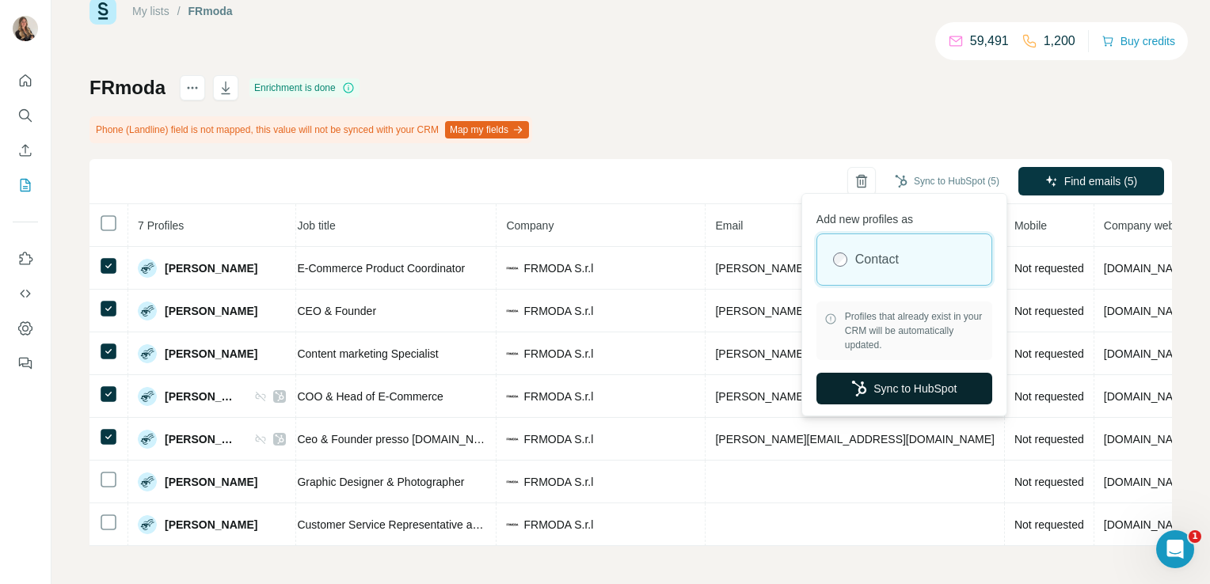 The image size is (1210, 584). I want to click on span: Profiles that already exist in your CRM will be automatically updated., so click(914, 331).